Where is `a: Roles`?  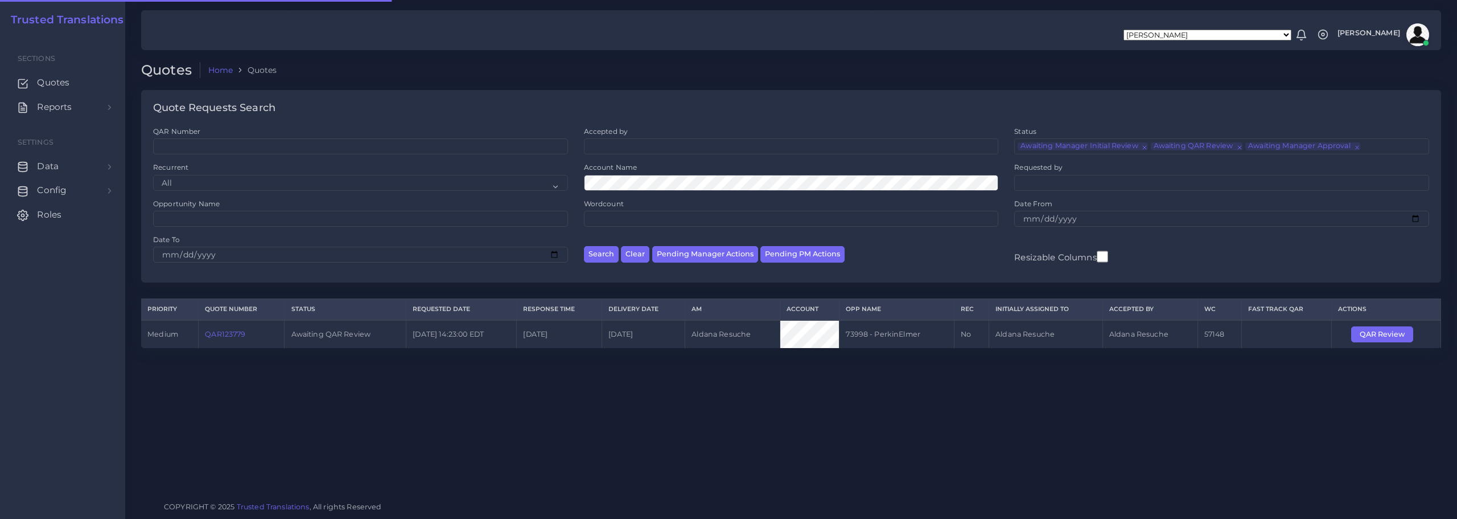
a: Roles is located at coordinates (63, 215).